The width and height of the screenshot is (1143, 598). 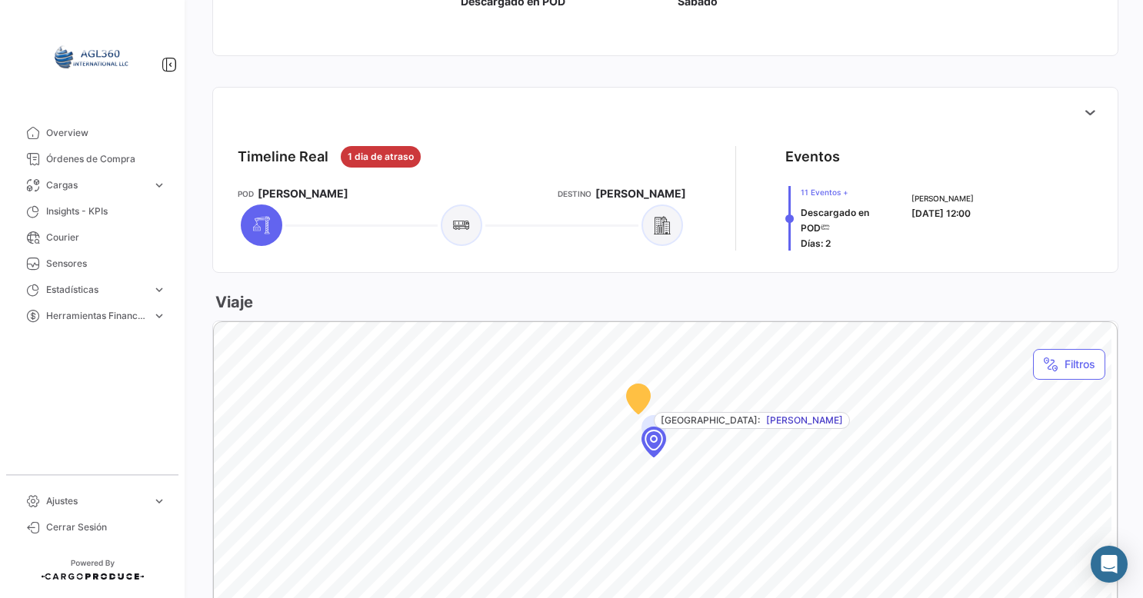 What do you see at coordinates (92, 57) in the screenshot?
I see `img: 64a6efb6-309f-488a-b1f1-3442125ebd42.png` at bounding box center [92, 57].